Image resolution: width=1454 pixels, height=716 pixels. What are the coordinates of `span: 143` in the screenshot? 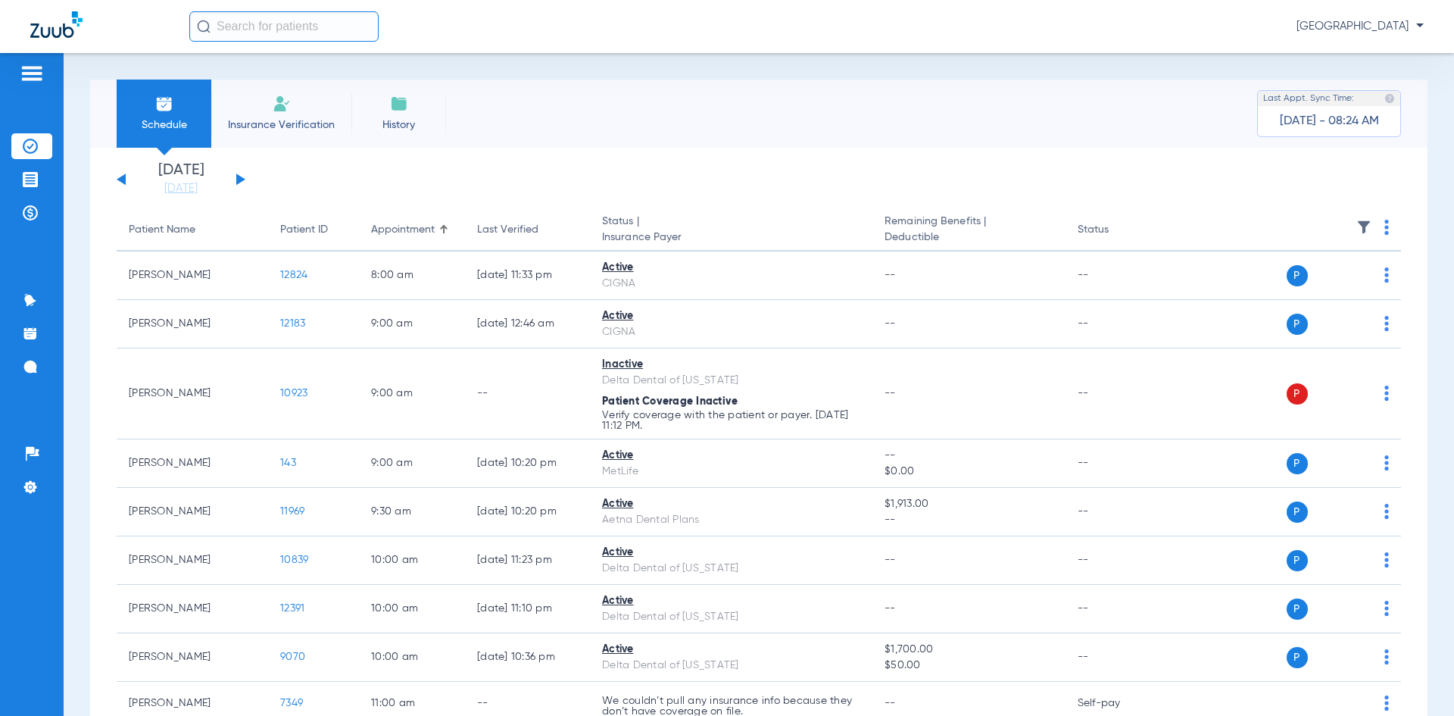 It's located at (288, 463).